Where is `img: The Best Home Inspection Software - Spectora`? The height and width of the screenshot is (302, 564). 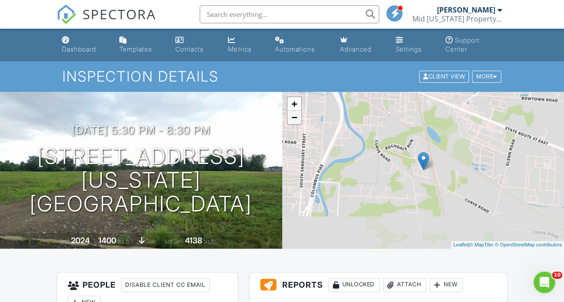
img: The Best Home Inspection Software - Spectora is located at coordinates (66, 14).